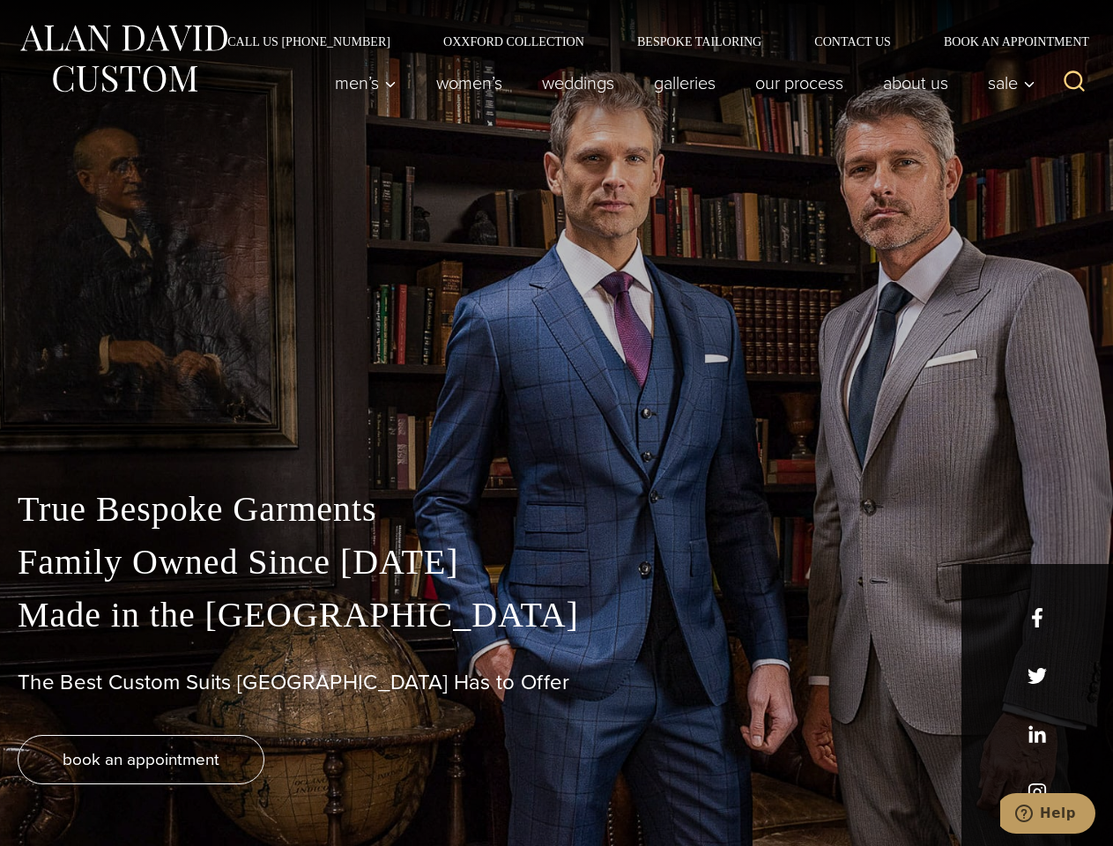  What do you see at coordinates (57, 20) in the screenshot?
I see `span: Help` at bounding box center [57, 20].